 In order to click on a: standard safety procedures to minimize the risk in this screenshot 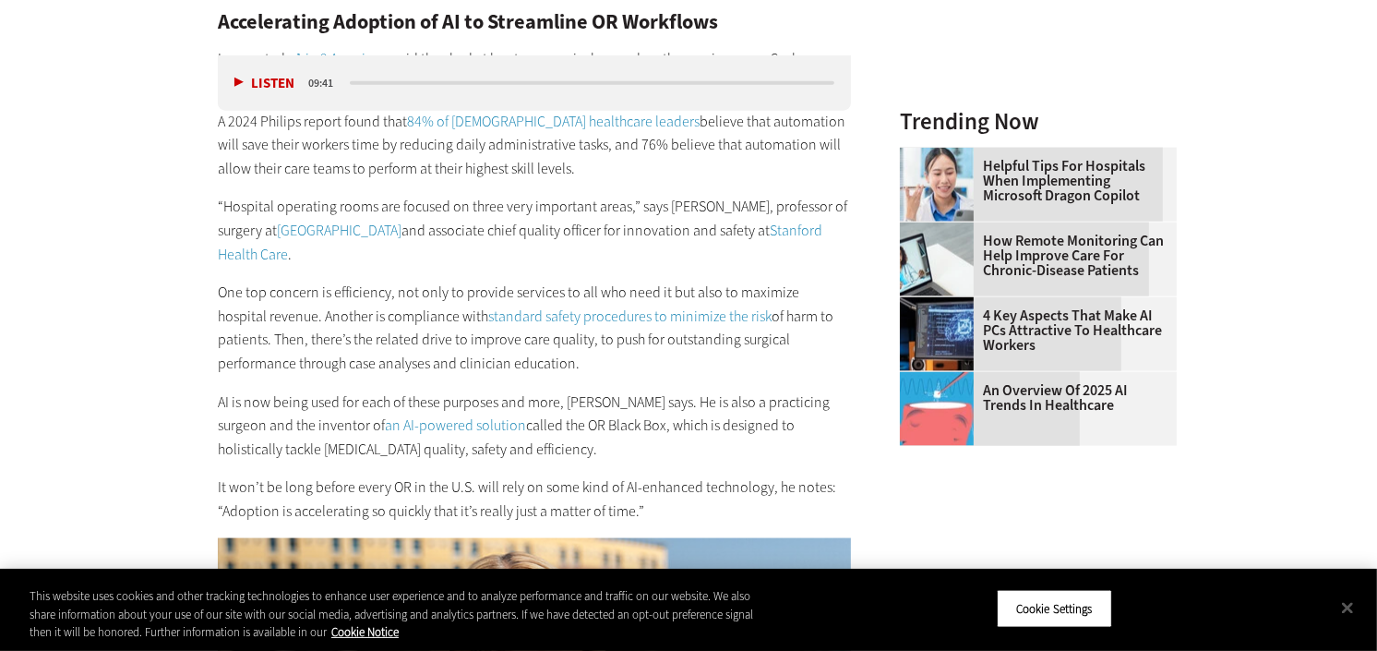, I will do `click(630, 316)`.